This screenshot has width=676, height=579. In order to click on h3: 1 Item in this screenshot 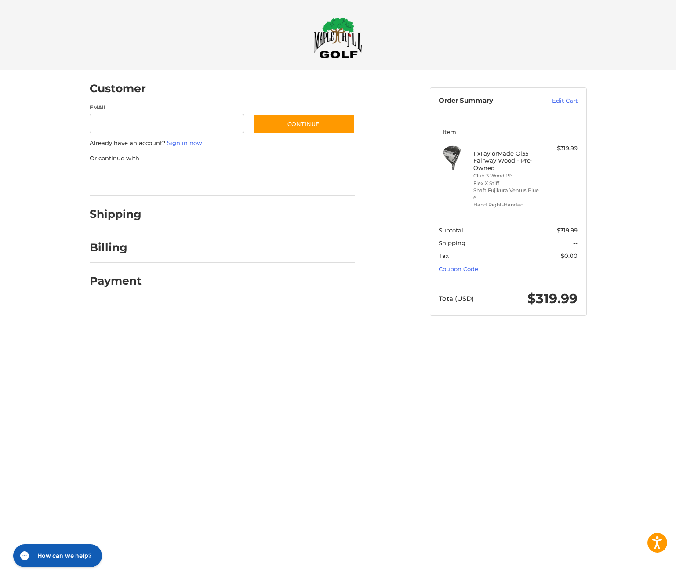, I will do `click(508, 132)`.